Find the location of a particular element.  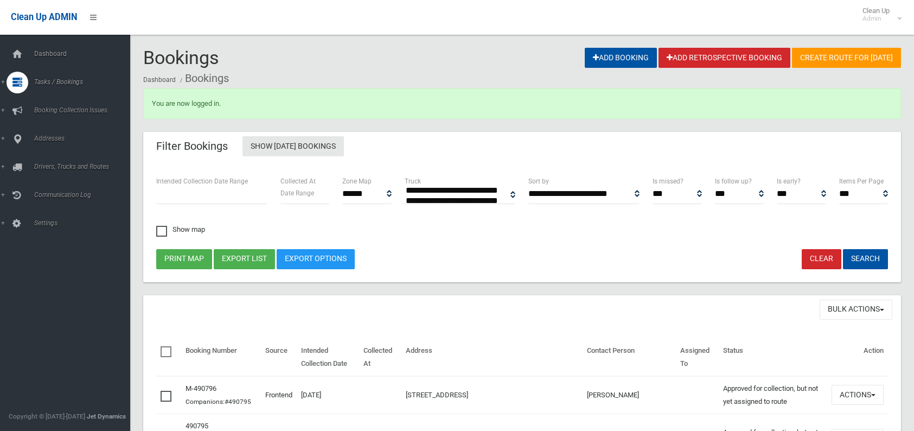

span: Tasks / Bookings is located at coordinates (85, 82).